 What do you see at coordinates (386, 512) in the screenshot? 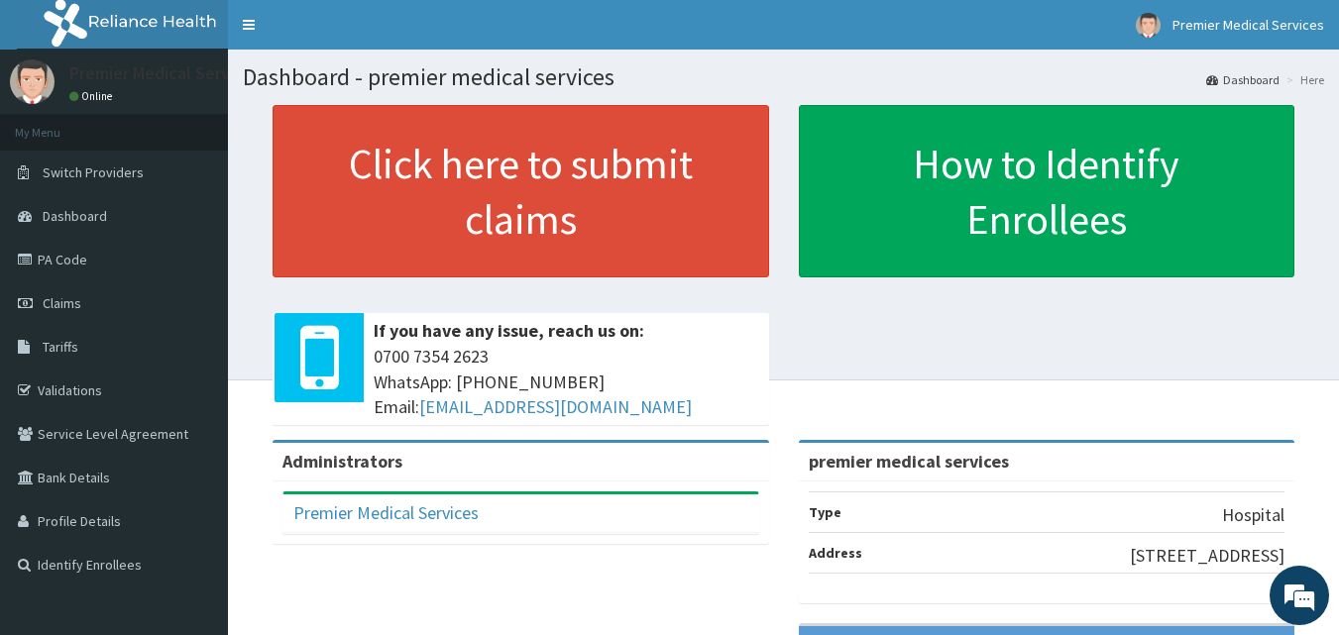
I see `a: Premier Medical Services` at bounding box center [386, 512].